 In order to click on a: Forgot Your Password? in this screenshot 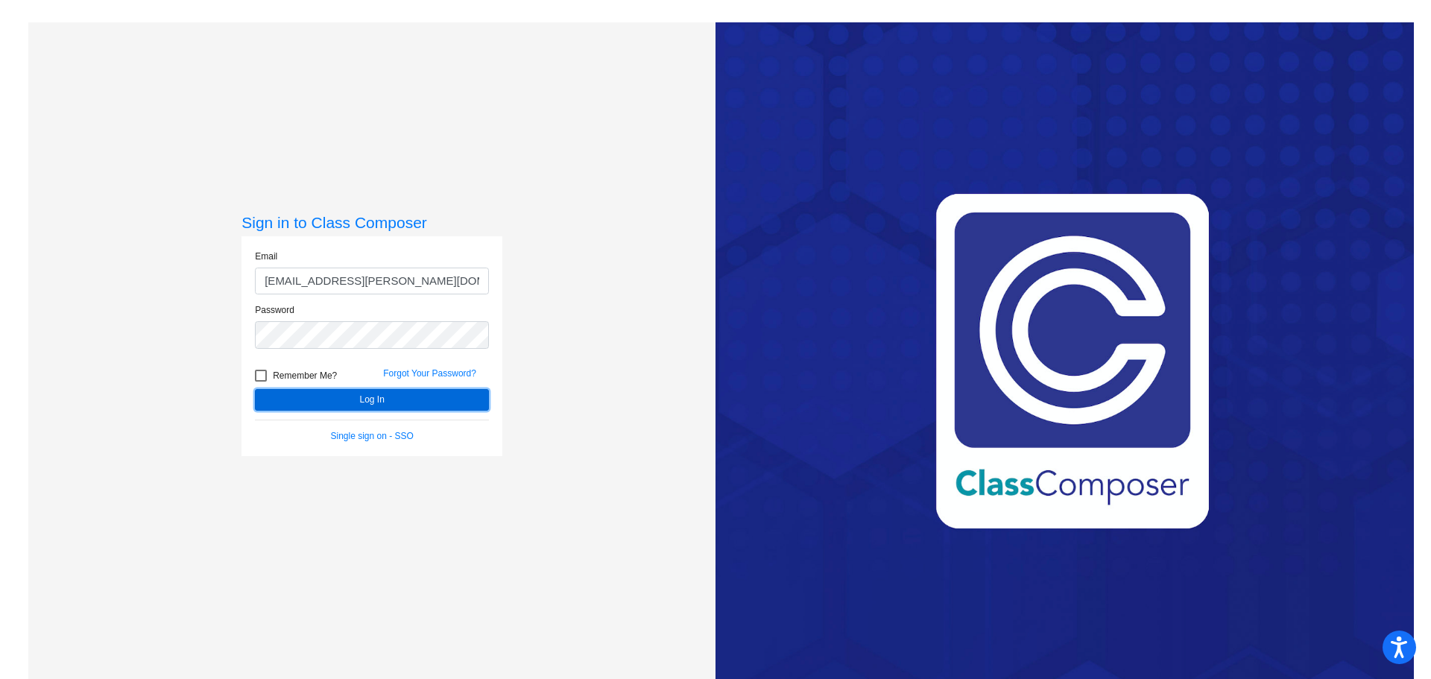, I will do `click(429, 373)`.